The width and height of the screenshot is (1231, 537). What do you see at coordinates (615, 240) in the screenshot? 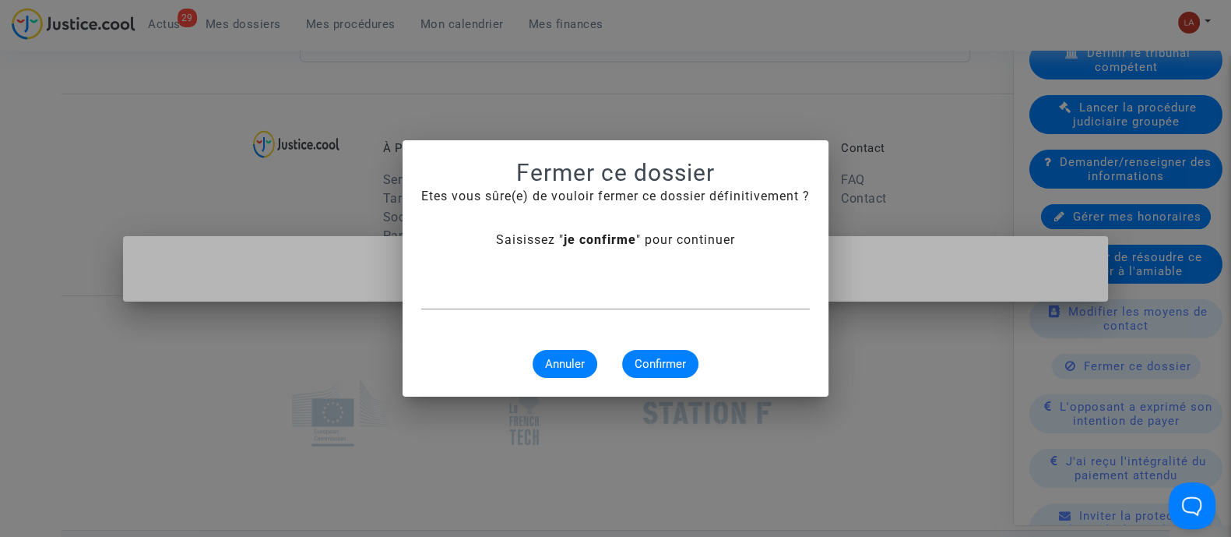
I see `div: Saisissez " " pour continuer` at bounding box center [615, 240].